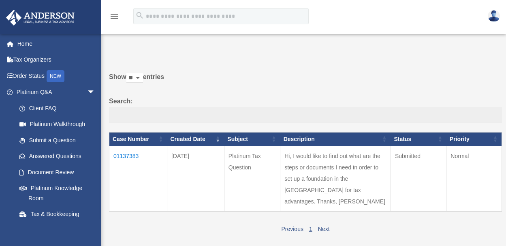 The width and height of the screenshot is (506, 246). I want to click on i: menu, so click(114, 16).